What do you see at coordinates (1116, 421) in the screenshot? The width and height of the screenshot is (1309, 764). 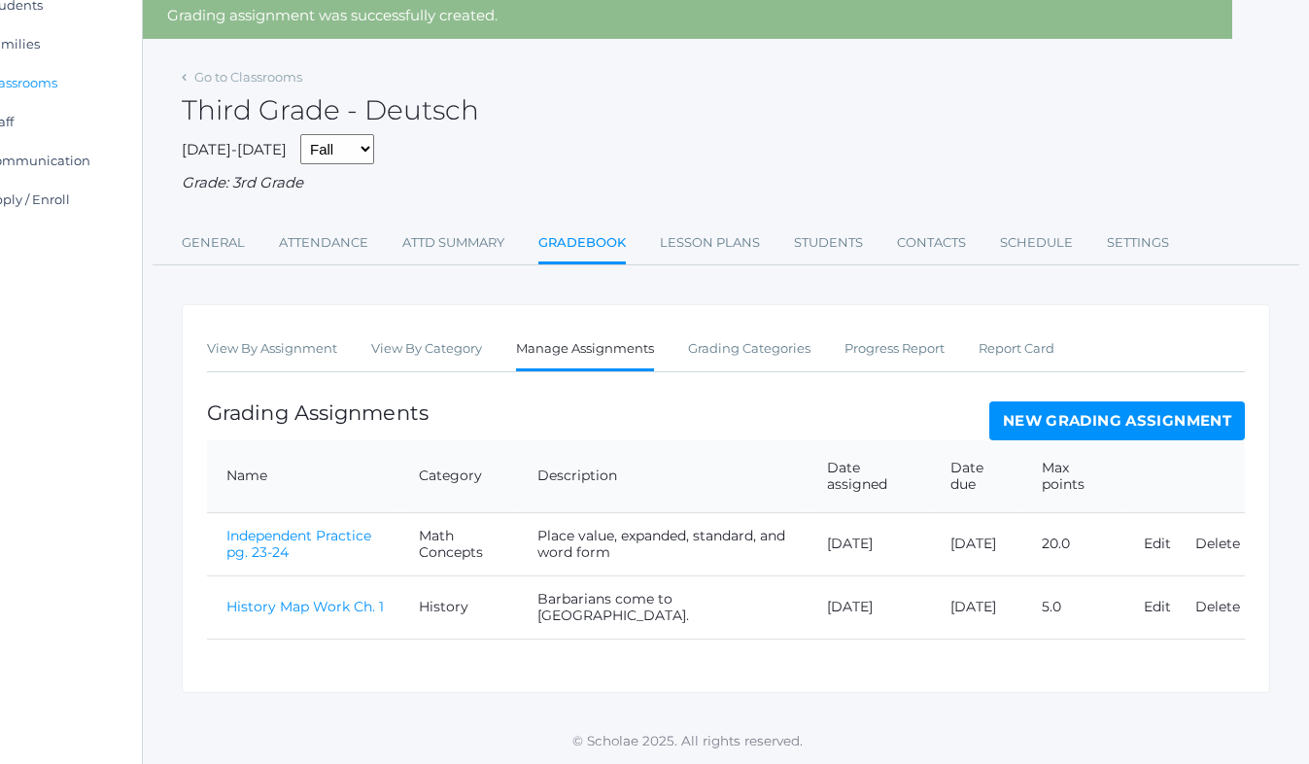 I see `a: New Grading Assignment` at bounding box center [1116, 421].